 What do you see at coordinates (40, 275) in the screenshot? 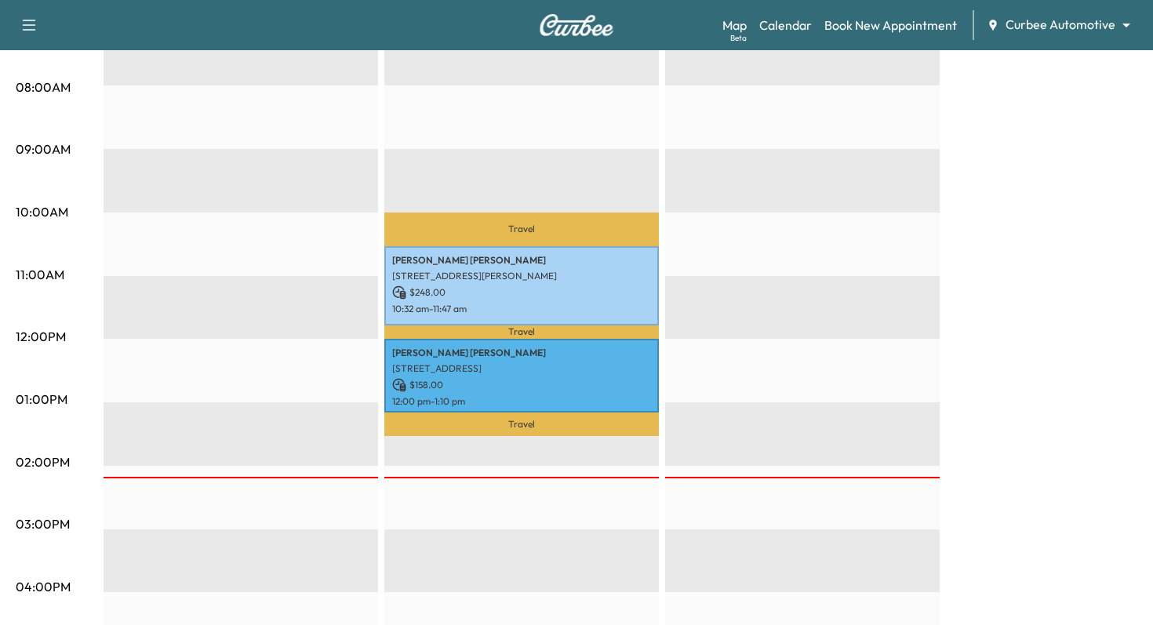
I see `p: 11:00AM` at bounding box center [40, 275].